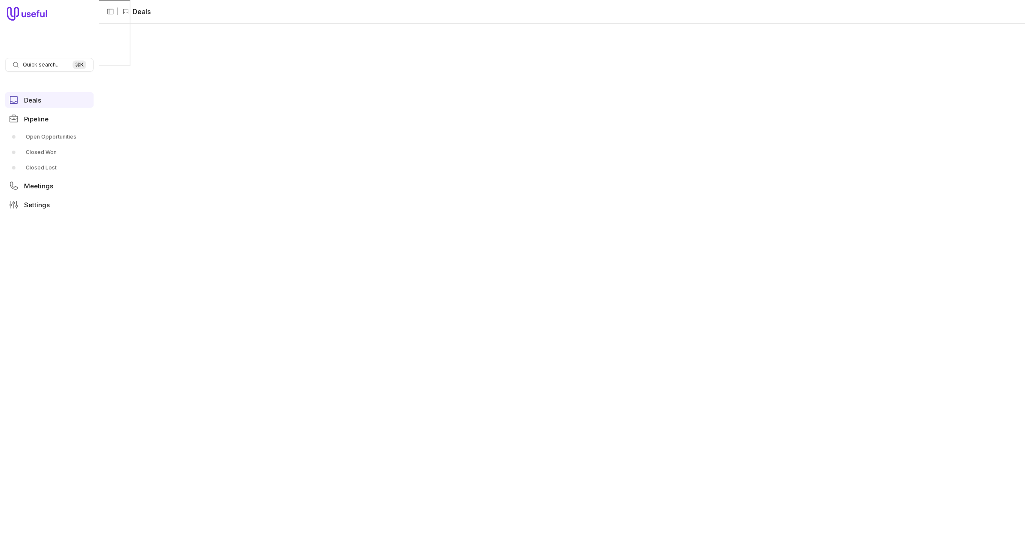 The height and width of the screenshot is (553, 1025). Describe the element at coordinates (49, 137) in the screenshot. I see `a: Open Opportunities` at that location.